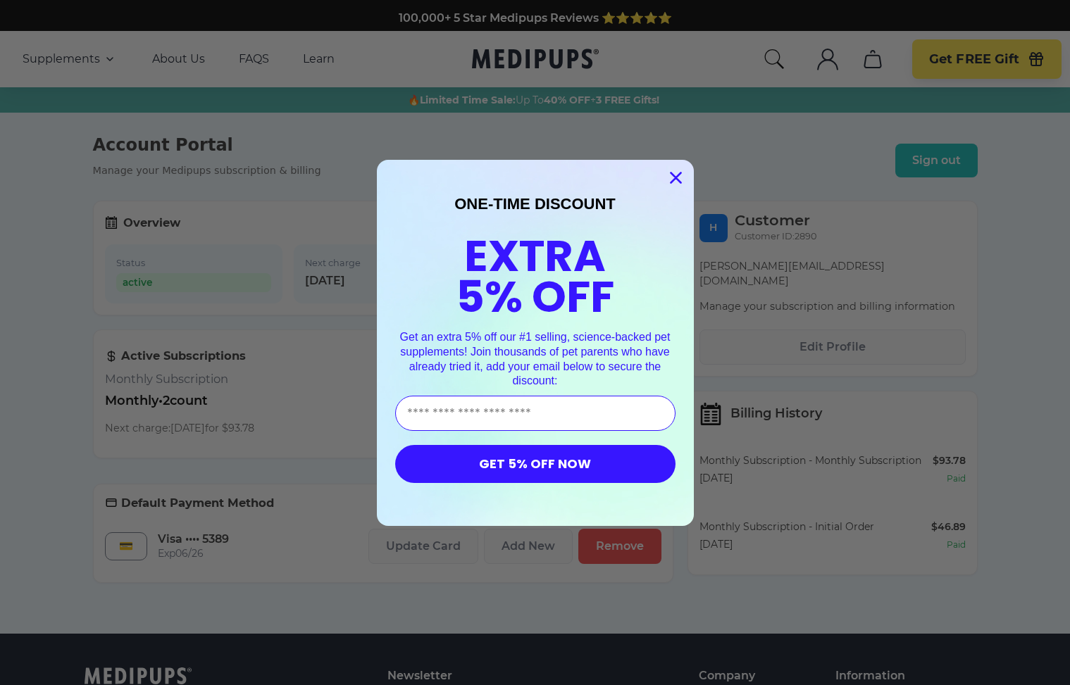 This screenshot has width=1070, height=685. Describe the element at coordinates (535, 464) in the screenshot. I see `button: GET 5% OFF NOW` at that location.